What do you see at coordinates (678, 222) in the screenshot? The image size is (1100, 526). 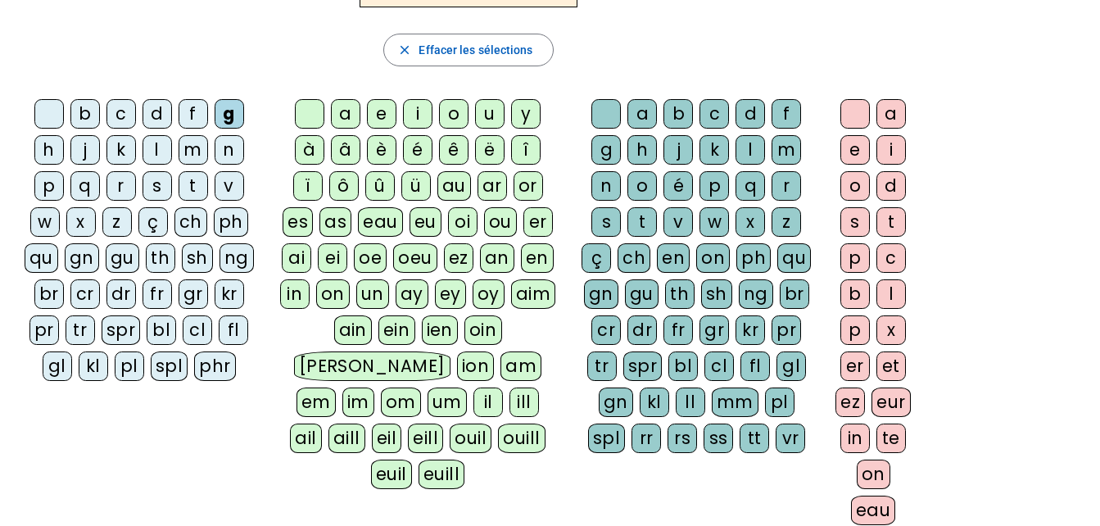 I see `div: v` at bounding box center [678, 222].